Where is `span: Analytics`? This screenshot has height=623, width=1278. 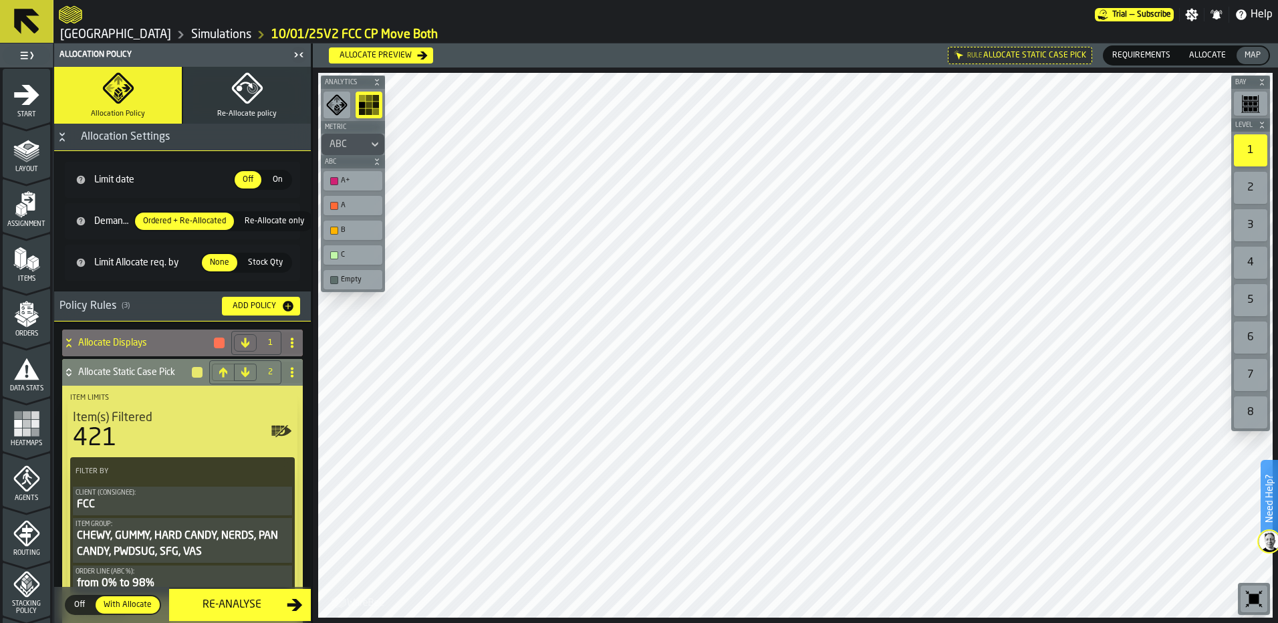
span: Analytics is located at coordinates (346, 82).